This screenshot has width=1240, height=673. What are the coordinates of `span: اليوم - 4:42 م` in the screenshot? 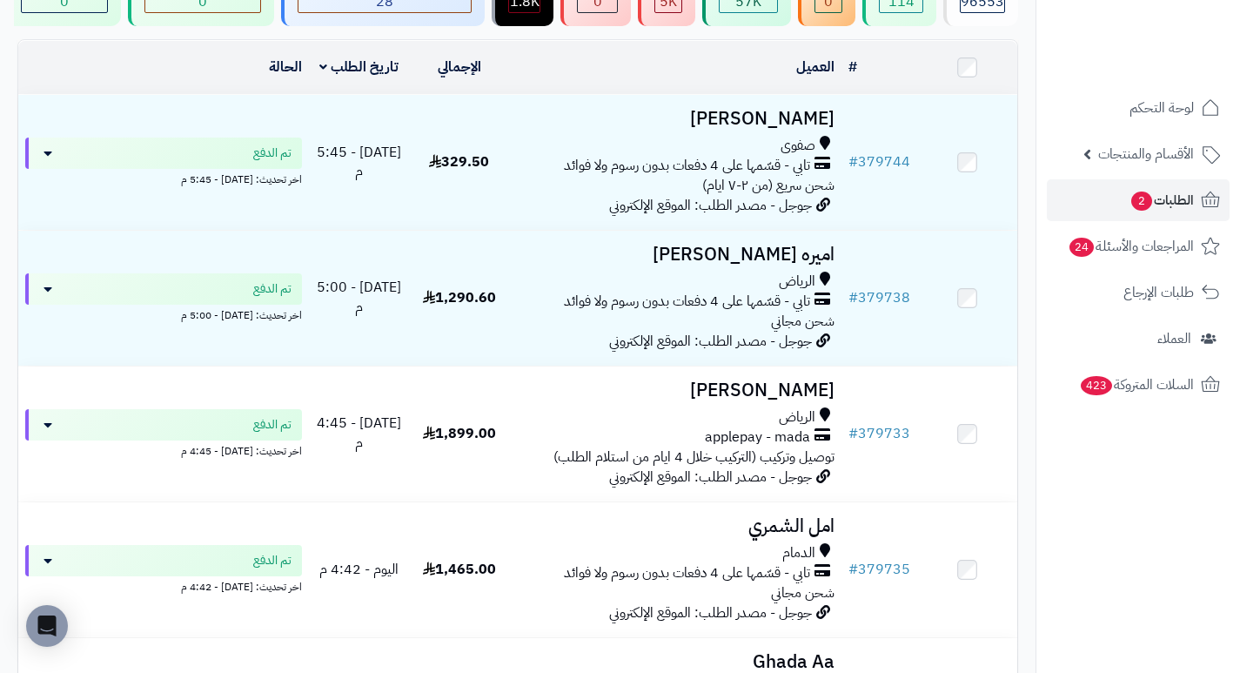 It's located at (359, 569).